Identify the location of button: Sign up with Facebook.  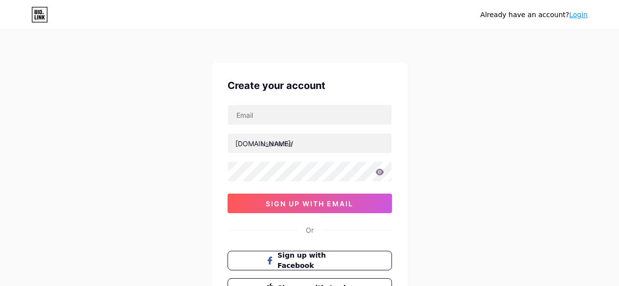
(310, 261).